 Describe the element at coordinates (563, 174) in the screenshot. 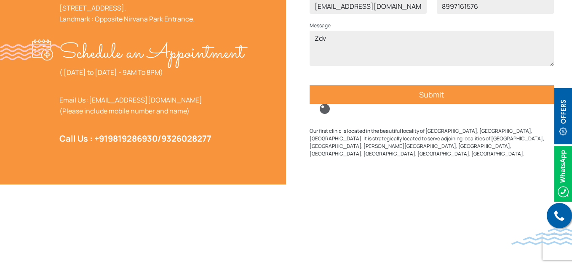

I see `img: Whatsappicon` at that location.